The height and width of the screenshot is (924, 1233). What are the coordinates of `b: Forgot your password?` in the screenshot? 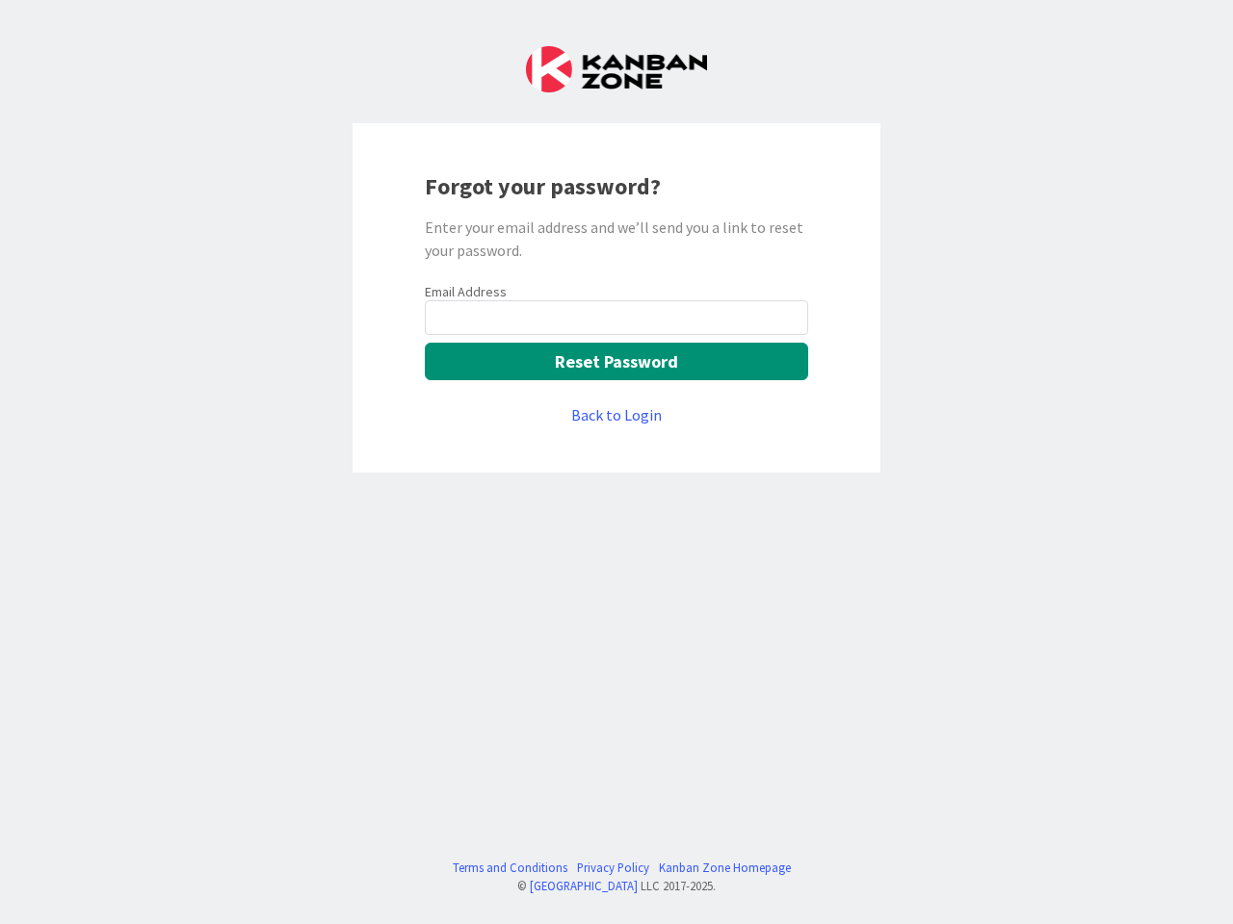 It's located at (542, 186).